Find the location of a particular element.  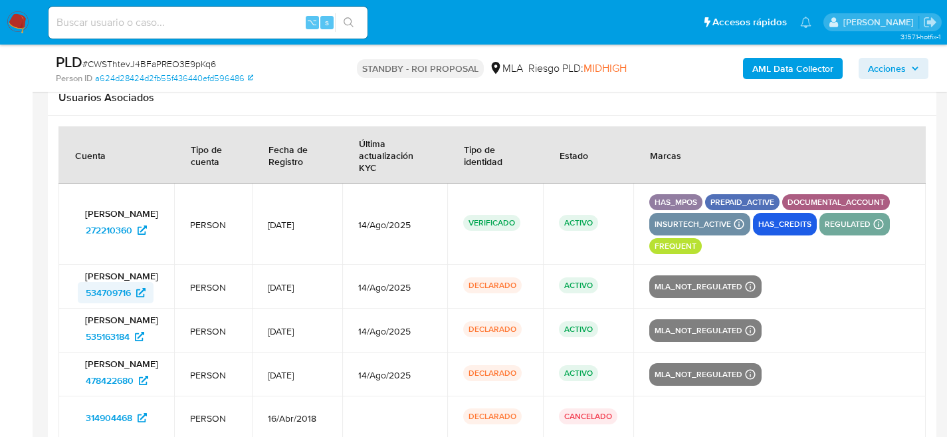

span: s is located at coordinates (327, 22).